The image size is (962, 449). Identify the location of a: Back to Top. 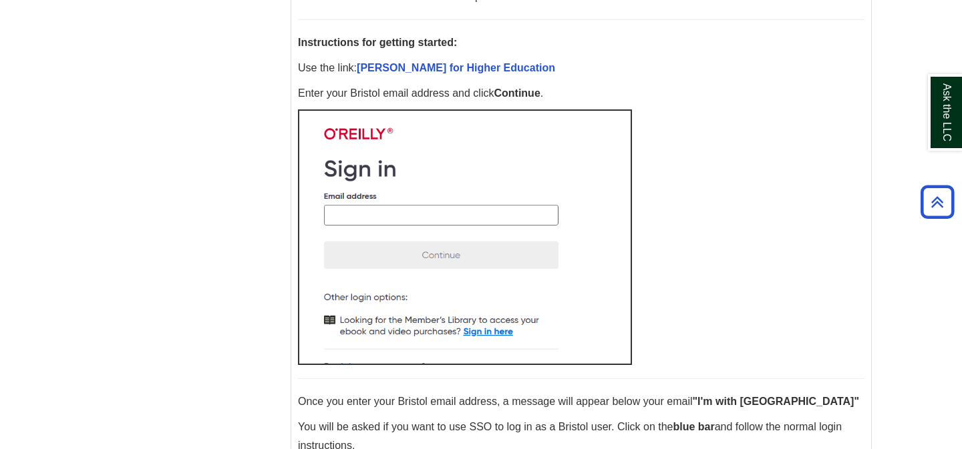
(937, 202).